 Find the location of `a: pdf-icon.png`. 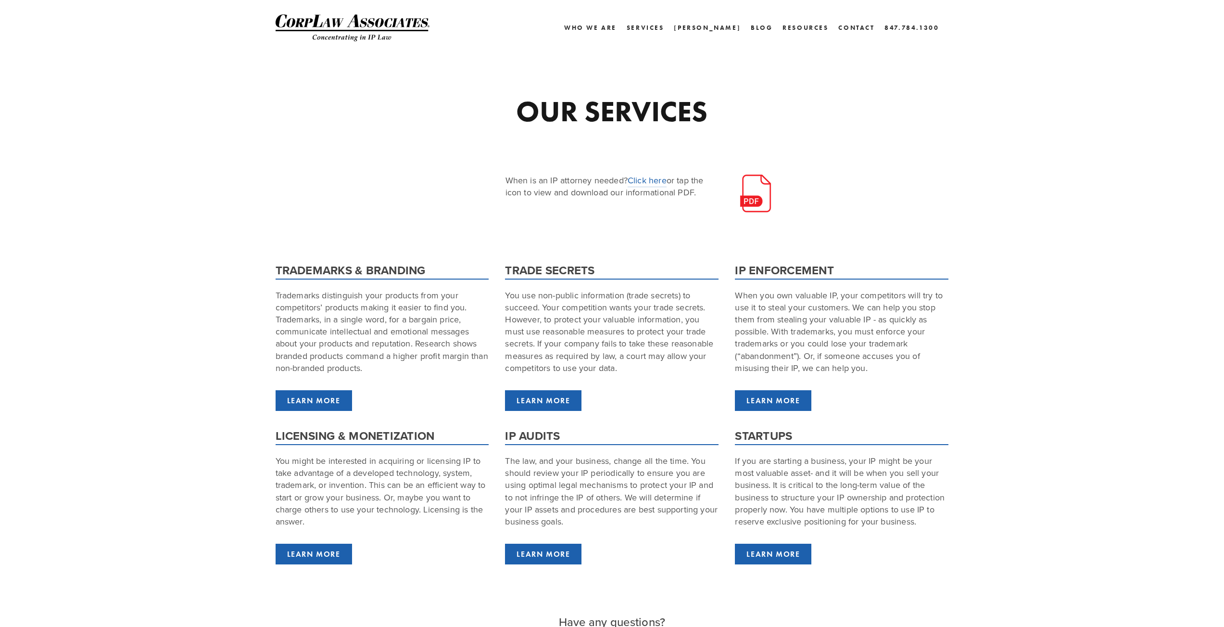

a: pdf-icon.png is located at coordinates (756, 193).